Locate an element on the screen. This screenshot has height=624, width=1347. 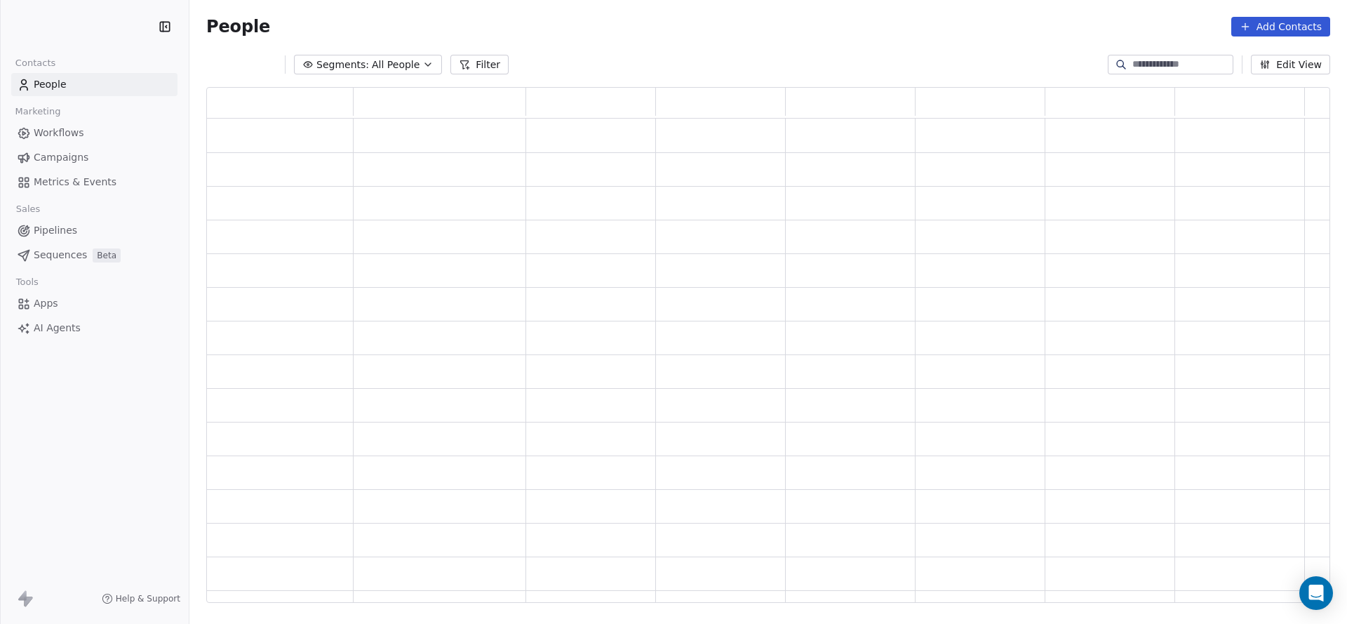
span: Campaigns is located at coordinates (61, 157).